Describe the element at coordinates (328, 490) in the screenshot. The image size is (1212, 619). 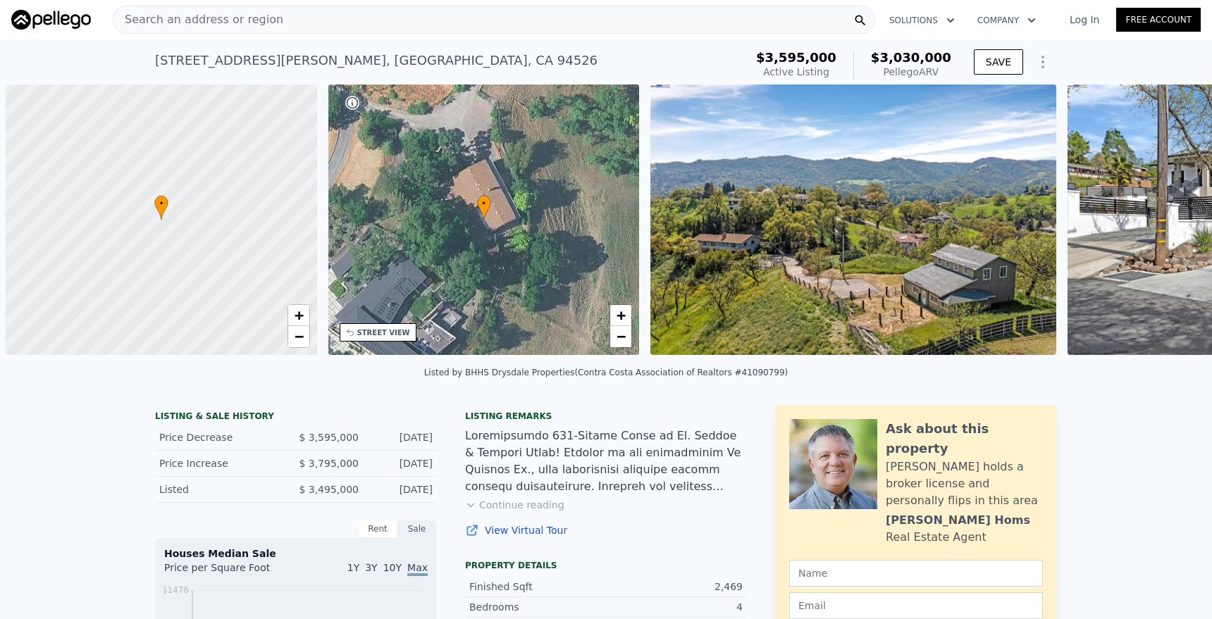
I see `span: $ 3,495,000` at that location.